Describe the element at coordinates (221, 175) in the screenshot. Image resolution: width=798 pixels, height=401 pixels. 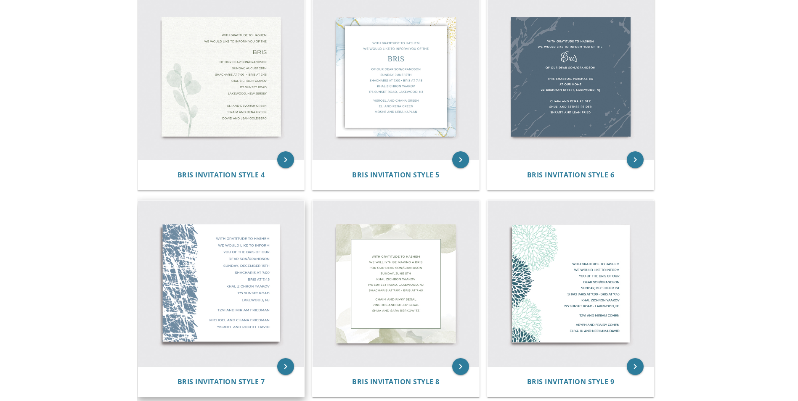
I see `a: Bris Invitation Style 4` at that location.